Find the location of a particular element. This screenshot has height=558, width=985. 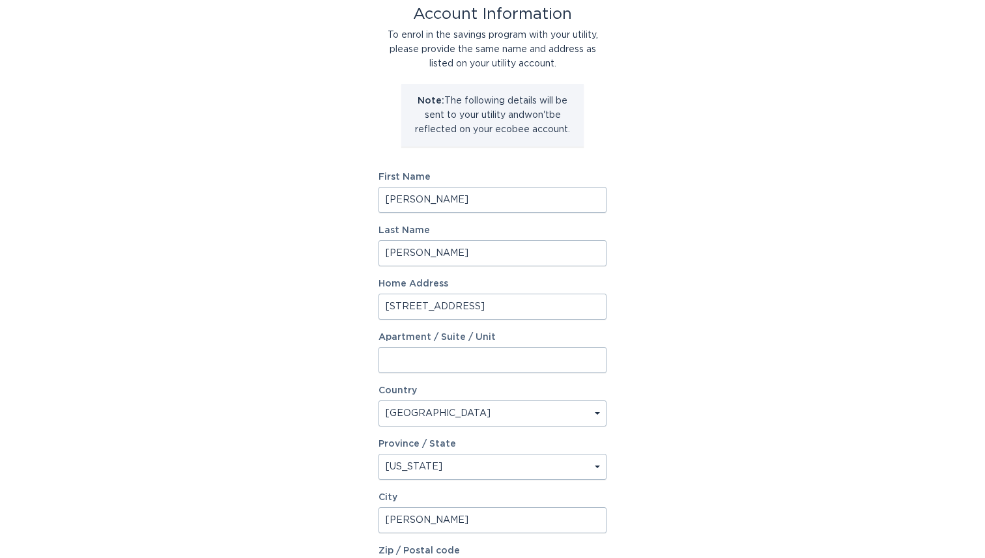

label: Zip / Postal code is located at coordinates (492, 551).